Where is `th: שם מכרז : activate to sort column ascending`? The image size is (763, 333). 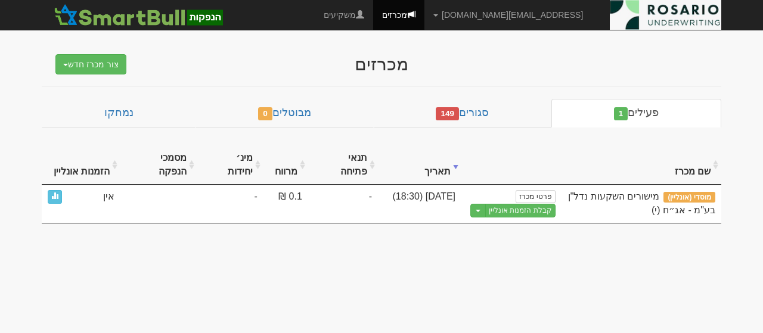
th: שם מכרז : activate to sort column ascending is located at coordinates (641, 165).